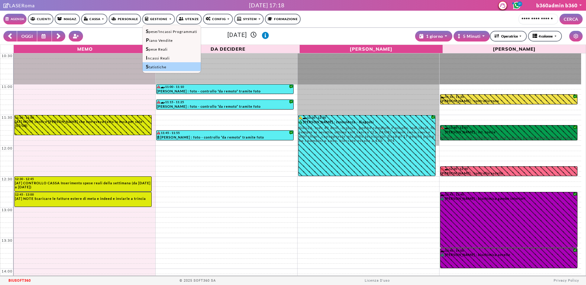 The height and width of the screenshot is (285, 586). I want to click on a: Magaz., so click(67, 19).